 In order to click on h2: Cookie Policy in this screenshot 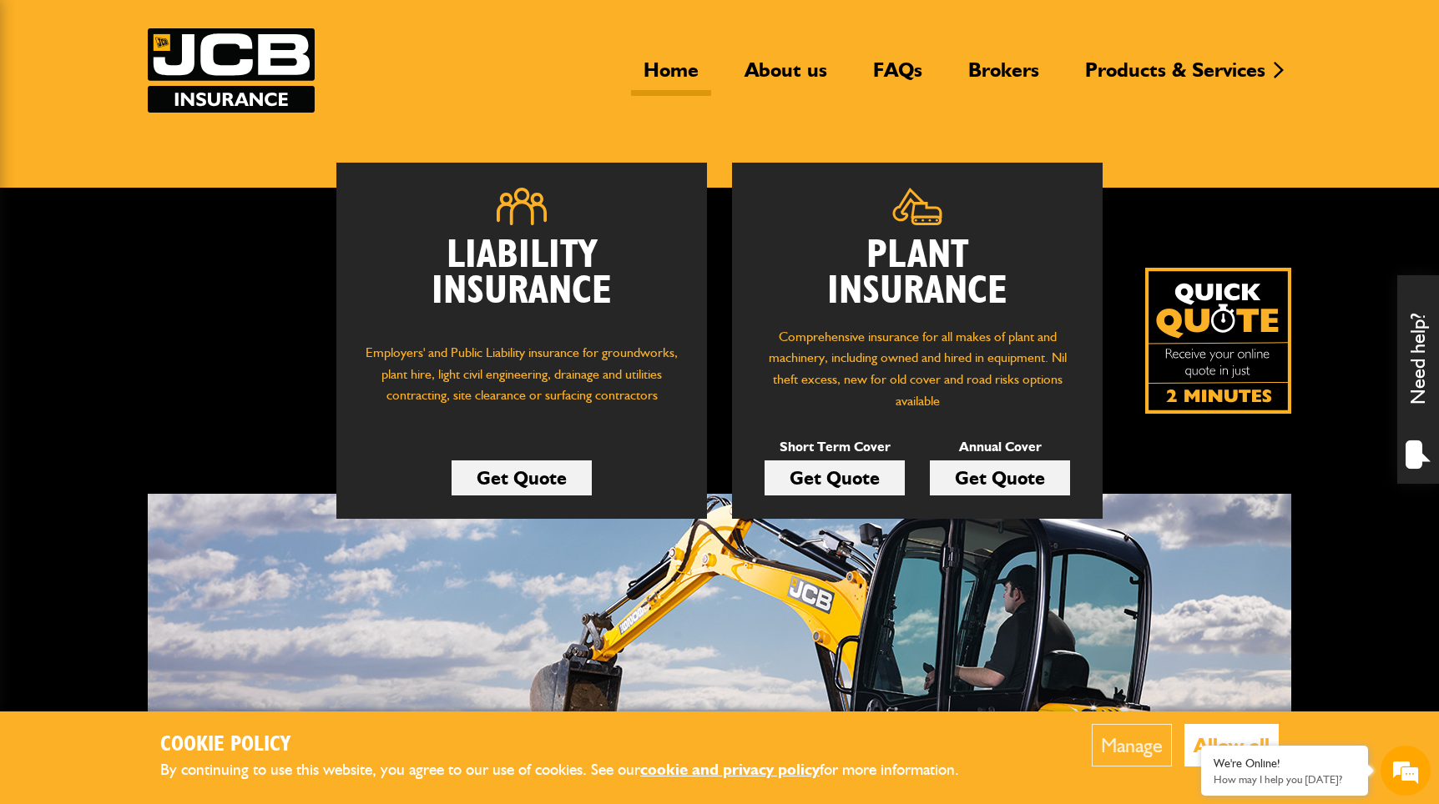, I will do `click(573, 745)`.